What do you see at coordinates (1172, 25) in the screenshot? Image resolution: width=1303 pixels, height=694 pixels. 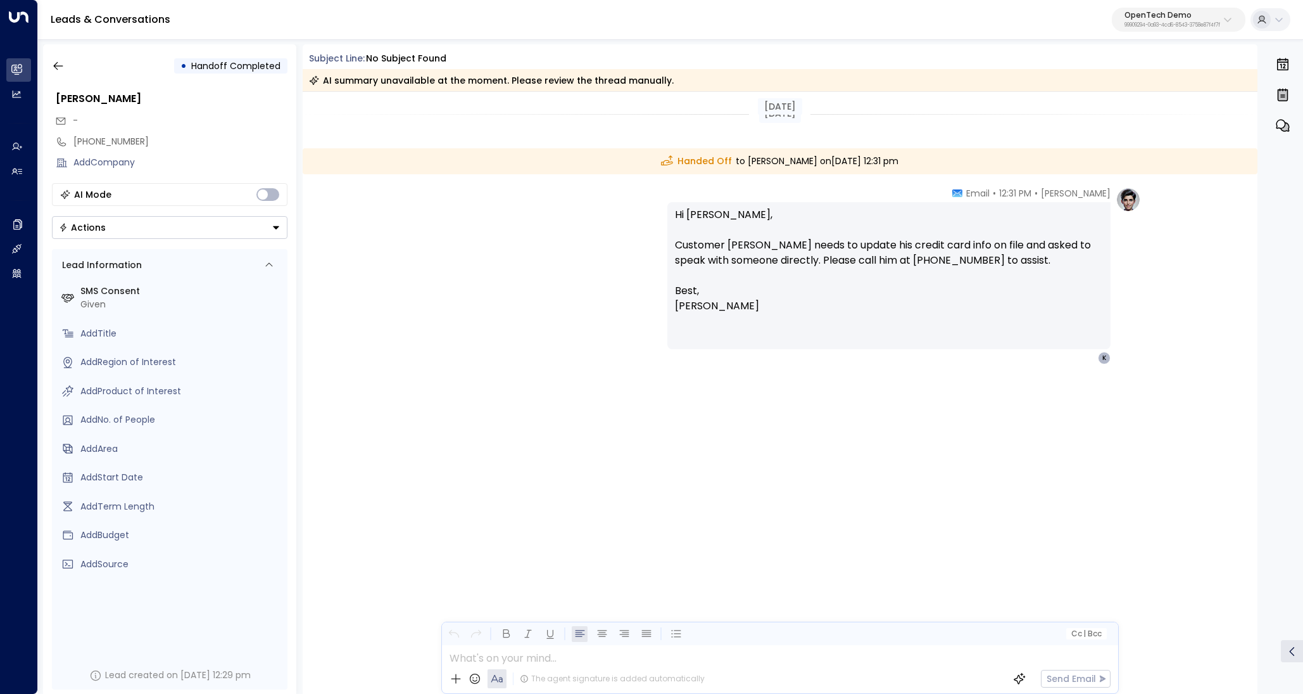 I see `p: 99909294-0a93-4cd6-8543-3758e87f4f7f` at bounding box center [1172, 25].